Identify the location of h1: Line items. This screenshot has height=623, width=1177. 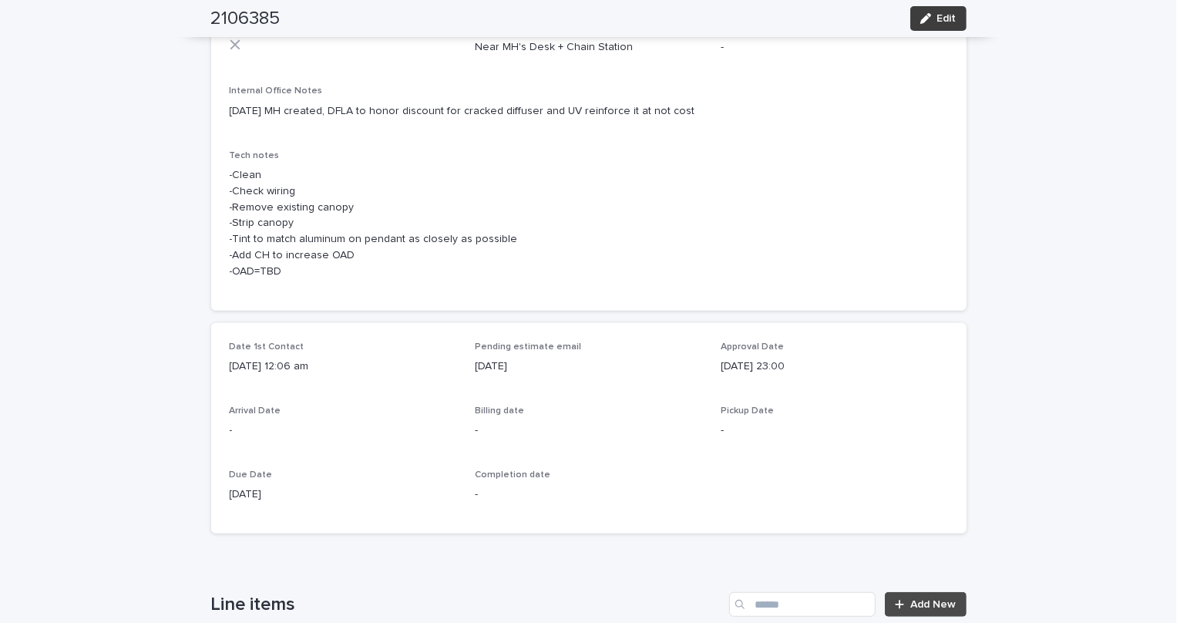
(467, 604).